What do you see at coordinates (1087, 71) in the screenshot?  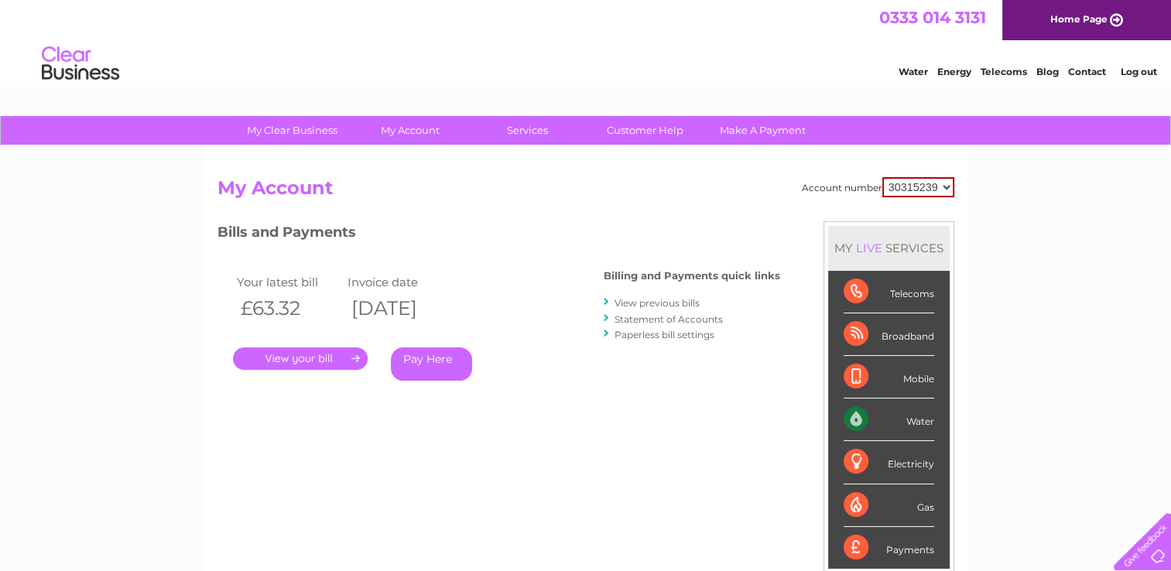 I see `a: Contact` at bounding box center [1087, 71].